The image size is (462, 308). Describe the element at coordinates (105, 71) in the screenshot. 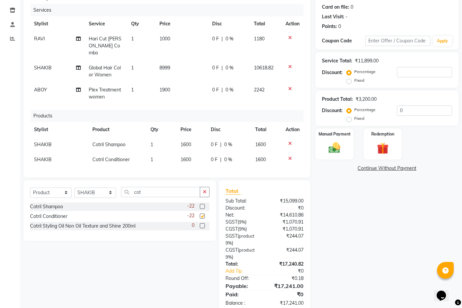

I see `span: Global Hair Color Women` at that location.